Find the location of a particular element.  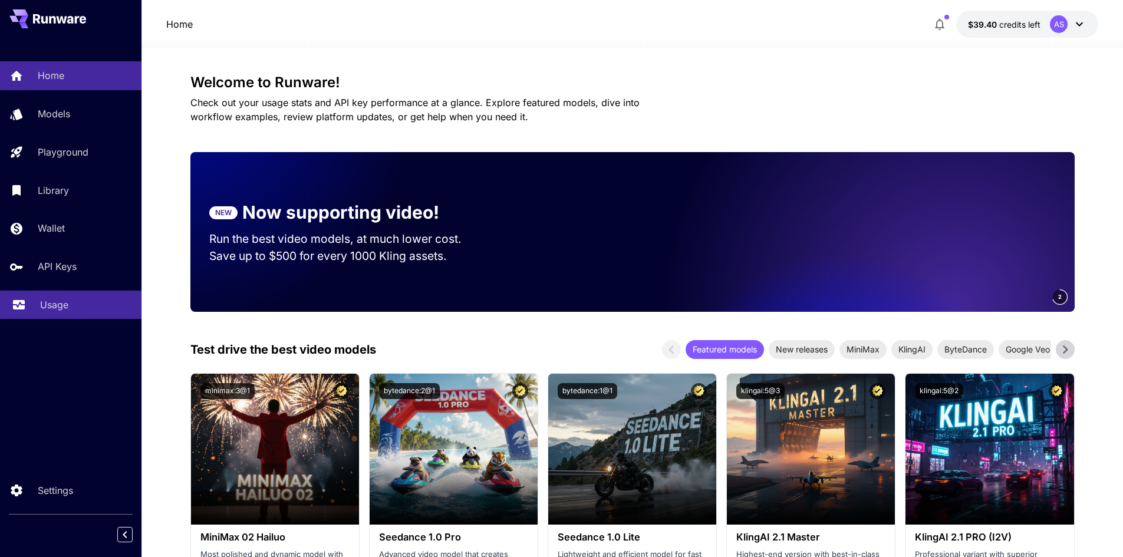

button: bytedance:2@1 is located at coordinates (409, 391).